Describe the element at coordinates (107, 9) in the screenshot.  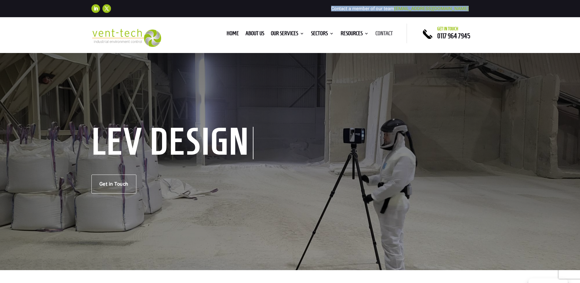
I see `a: Follow on X` at that location.